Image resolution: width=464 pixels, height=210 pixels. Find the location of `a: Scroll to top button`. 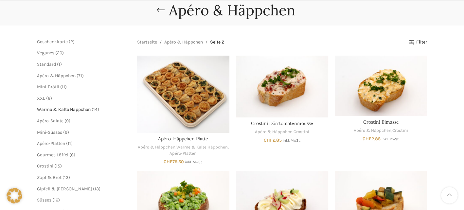

a: Scroll to top button is located at coordinates (449, 195).